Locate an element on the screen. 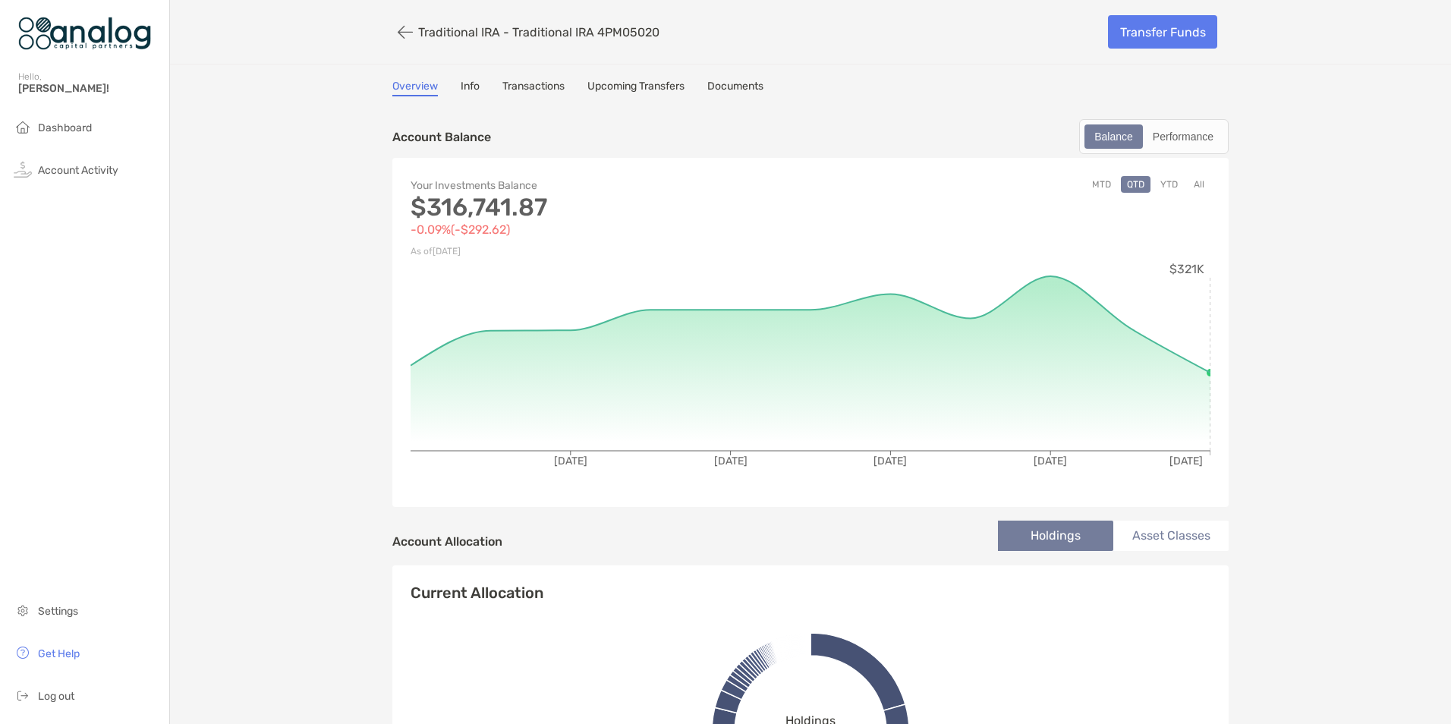  p: Account Balance is located at coordinates (442, 137).